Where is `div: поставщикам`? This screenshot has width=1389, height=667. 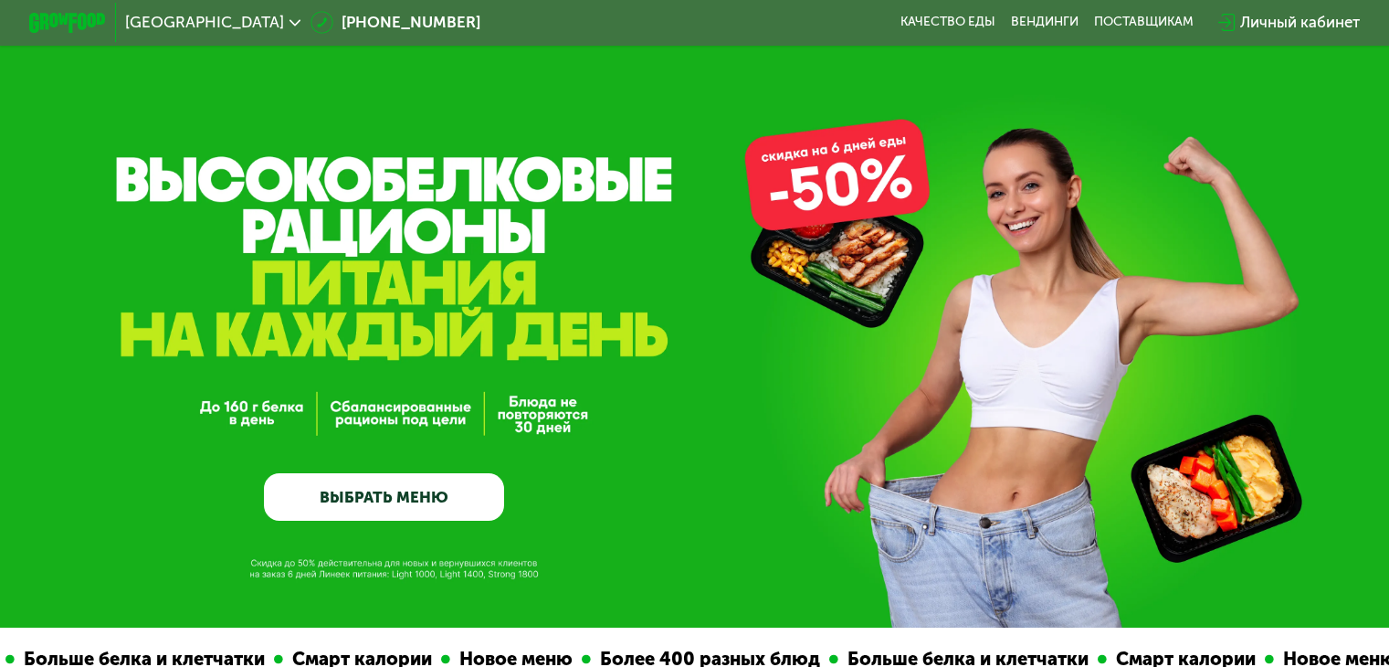
div: поставщикам is located at coordinates (1144, 22).